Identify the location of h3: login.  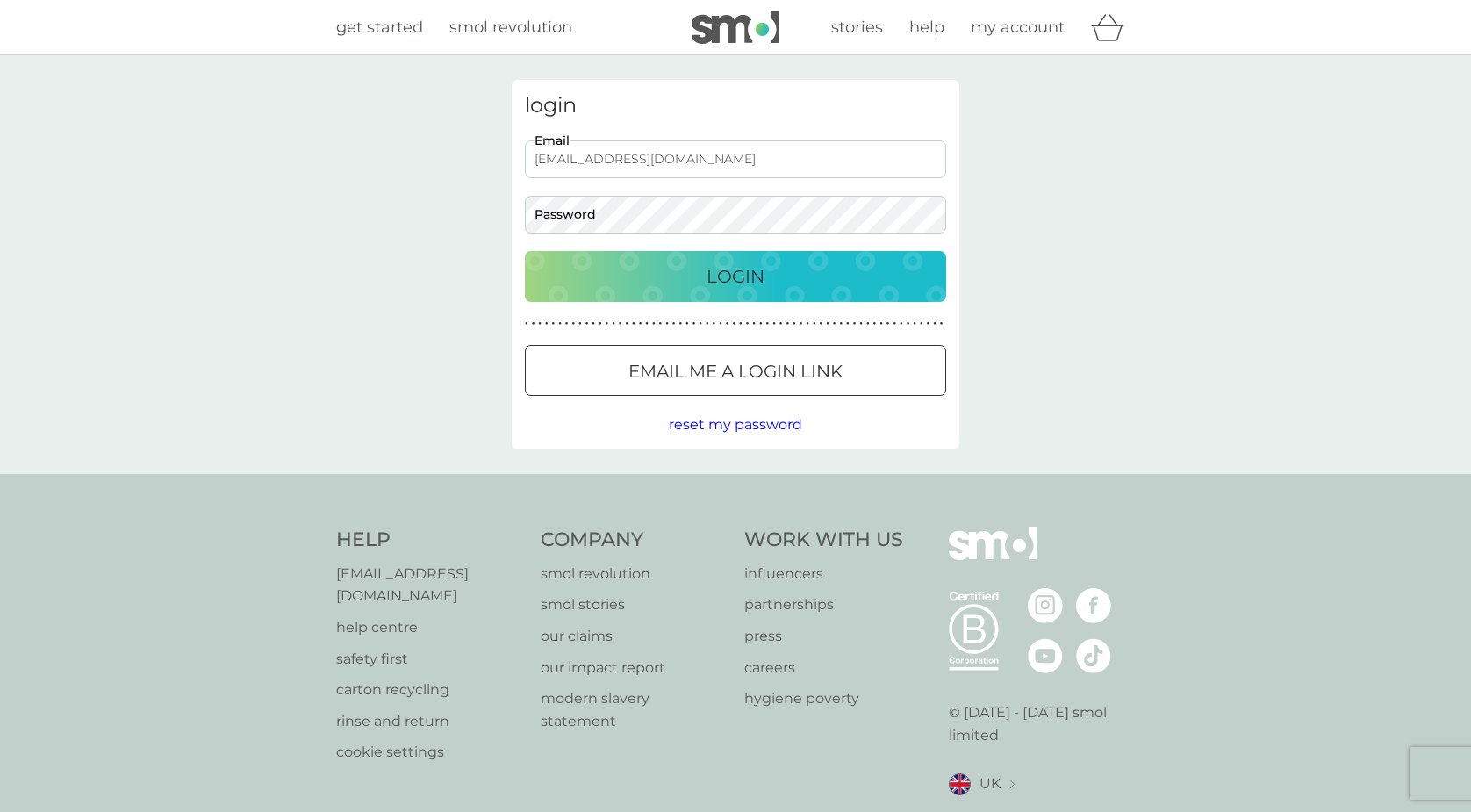
(736, 105).